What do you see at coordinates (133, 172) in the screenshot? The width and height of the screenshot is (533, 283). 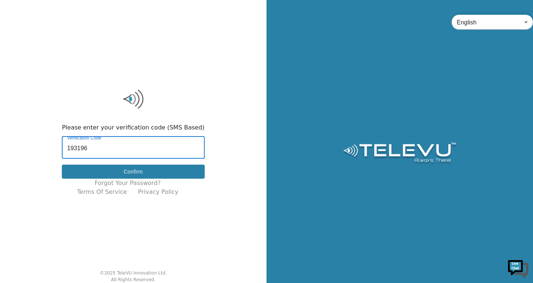 I see `button: Confirm` at bounding box center [133, 172].